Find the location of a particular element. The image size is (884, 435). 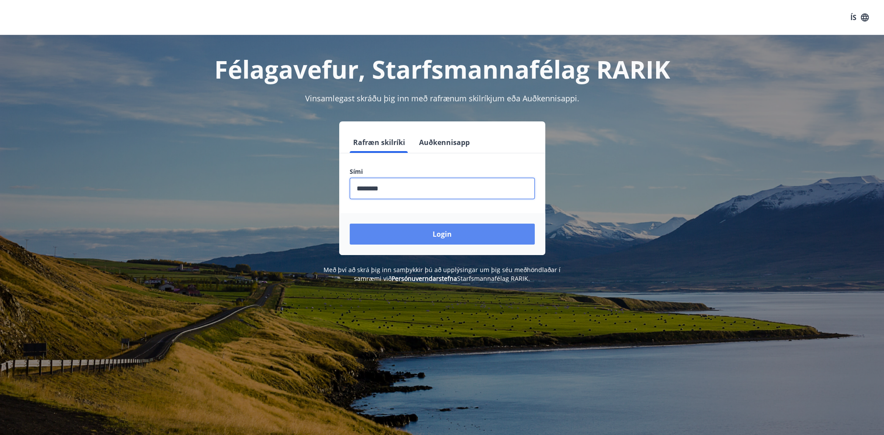

span: Með því að skrá þig inn samþykkir þú að upplýsingar um þig séu meðhöndlaðar í samræmi við Starfsm... is located at coordinates (442, 274).